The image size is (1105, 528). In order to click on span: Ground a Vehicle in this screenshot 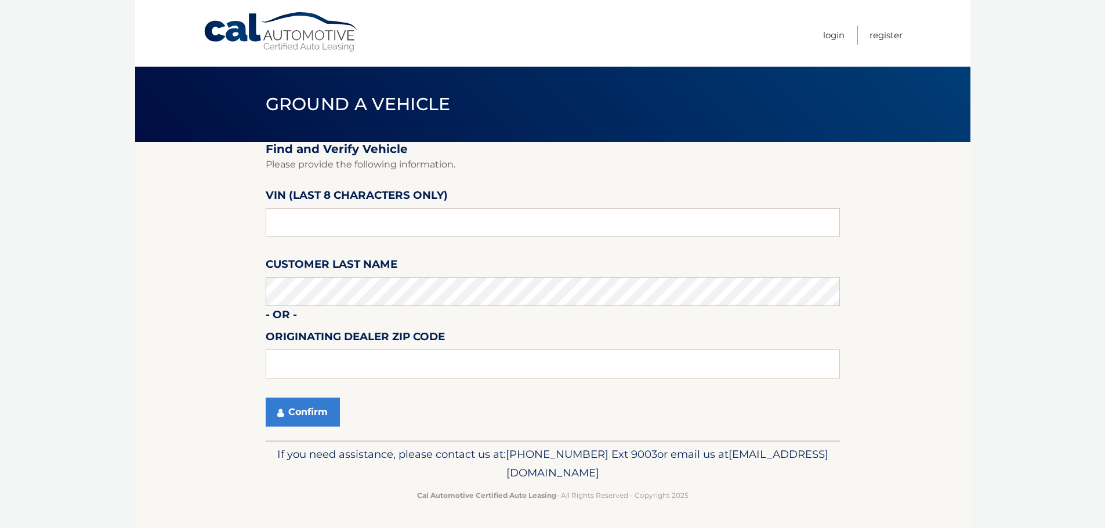, I will do `click(358, 104)`.